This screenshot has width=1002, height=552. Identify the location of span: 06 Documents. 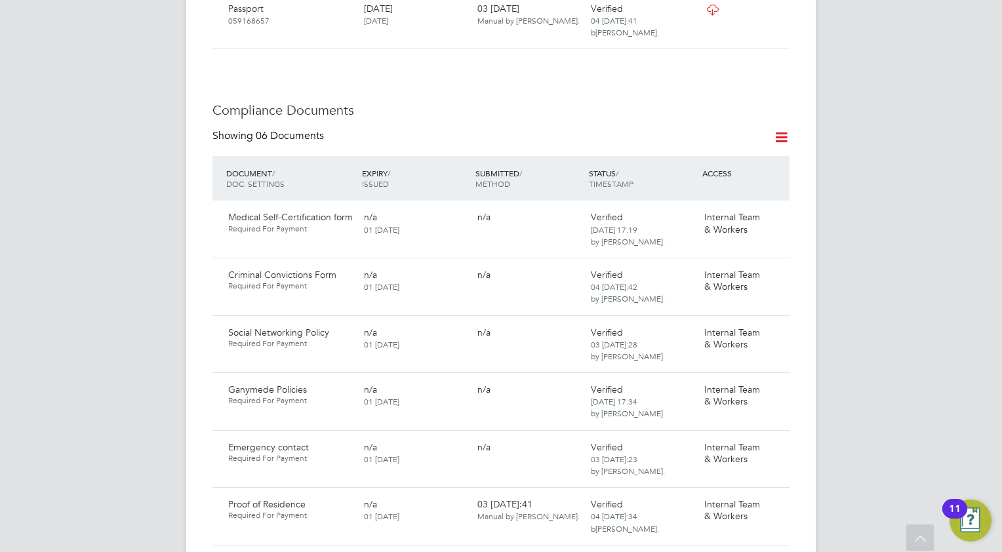
(290, 136).